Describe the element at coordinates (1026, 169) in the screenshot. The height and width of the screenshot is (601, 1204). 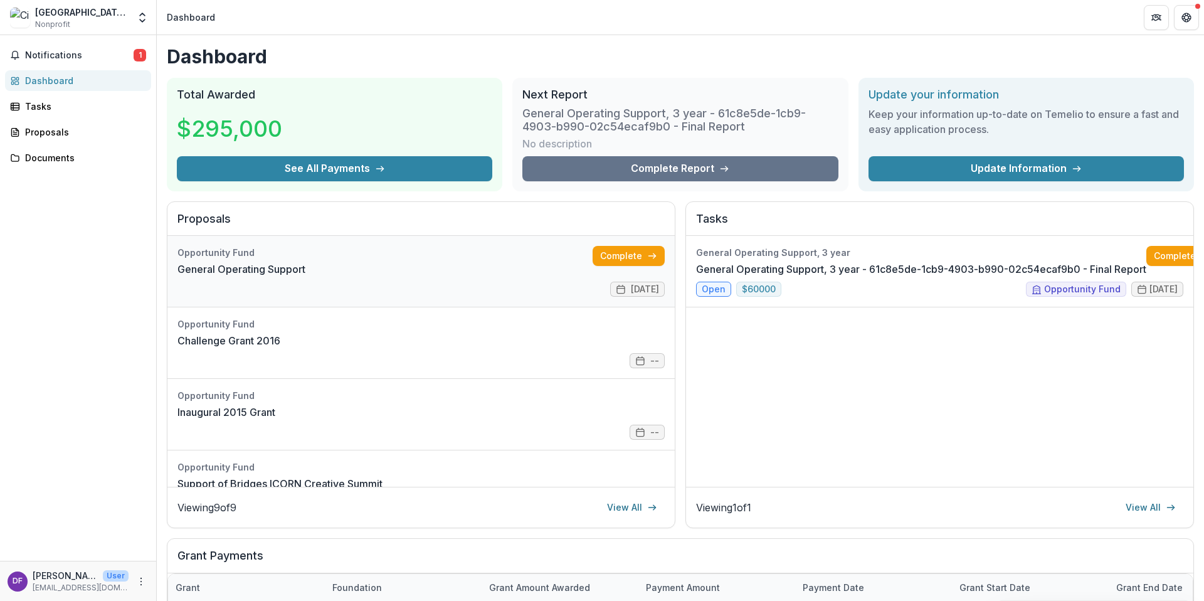
I see `a: Update Information` at that location.